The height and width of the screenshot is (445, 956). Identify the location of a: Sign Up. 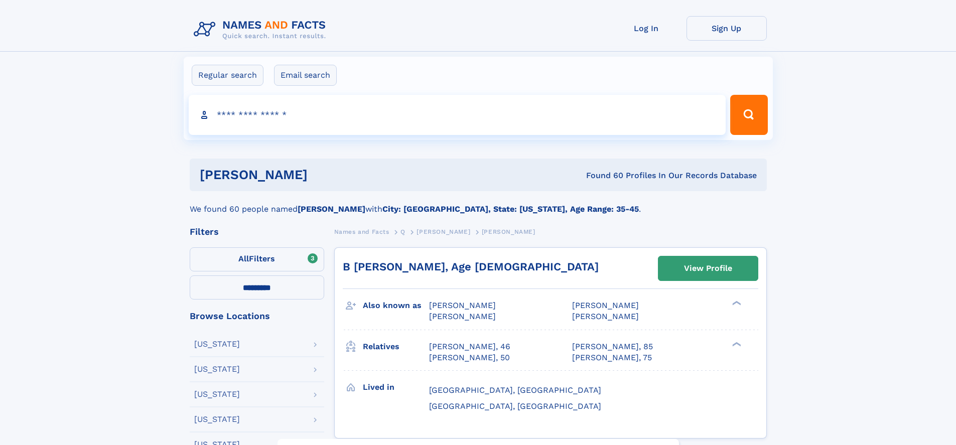
(726, 28).